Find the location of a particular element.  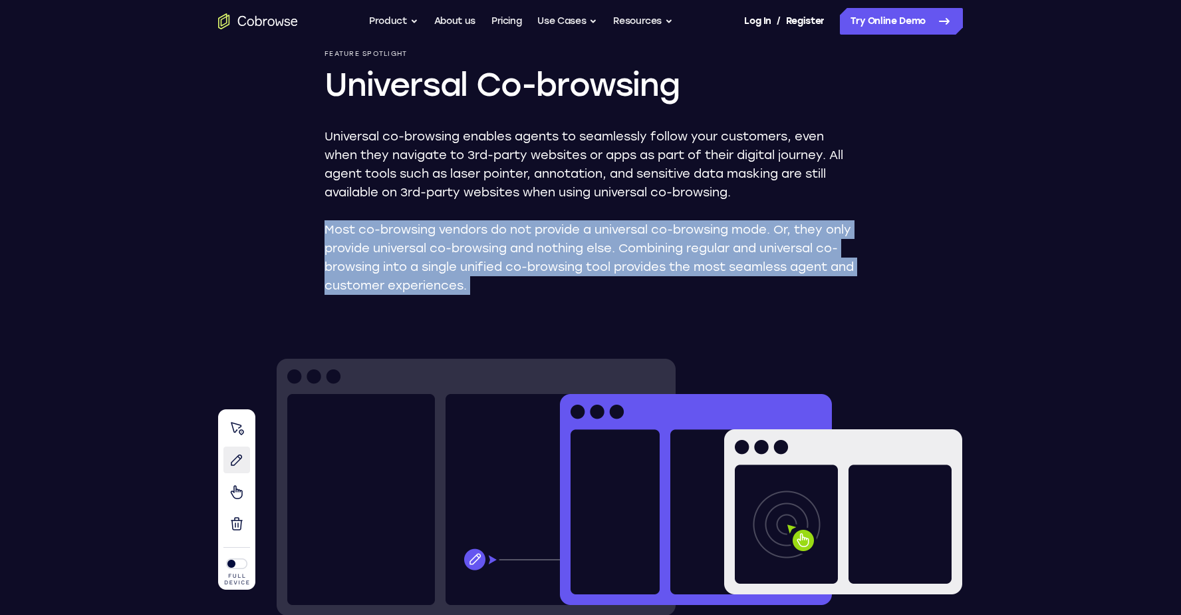

a: About us is located at coordinates (455, 21).